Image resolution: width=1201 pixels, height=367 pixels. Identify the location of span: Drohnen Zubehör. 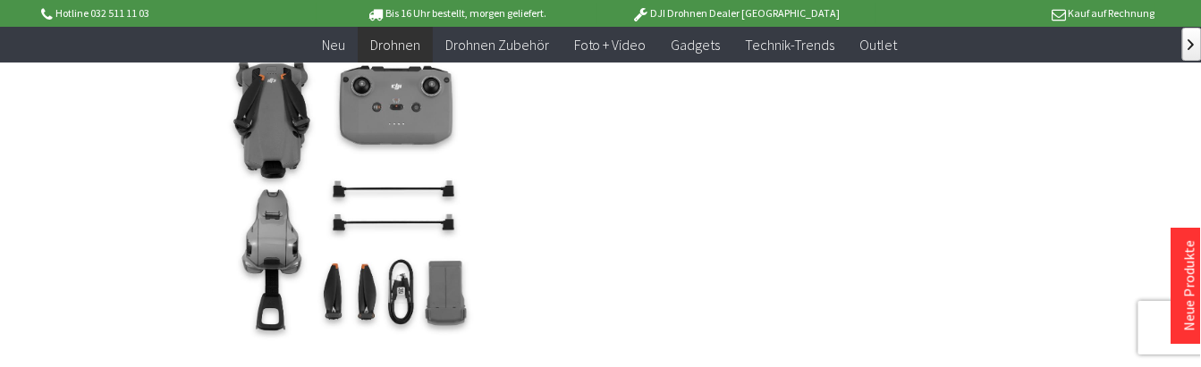
(497, 45).